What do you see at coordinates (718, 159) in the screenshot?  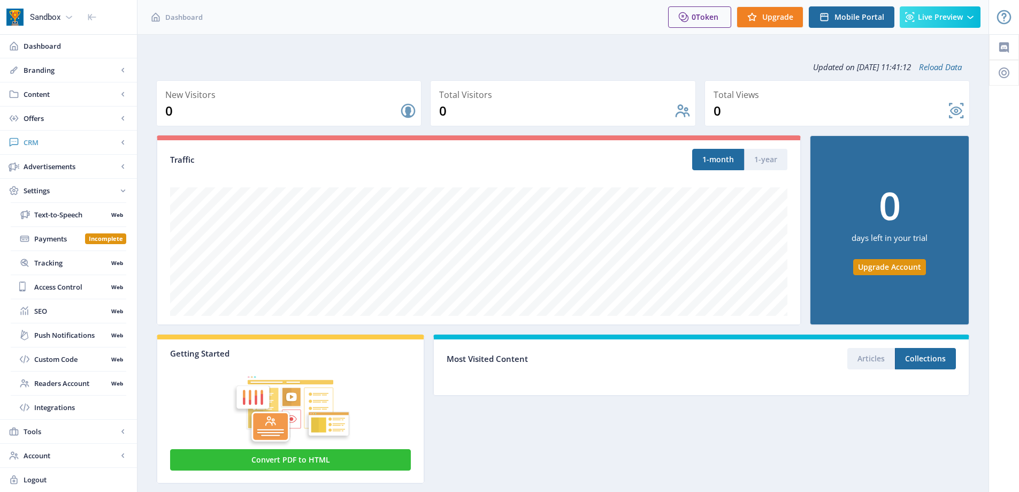 I see `button: 1-month` at bounding box center [718, 159].